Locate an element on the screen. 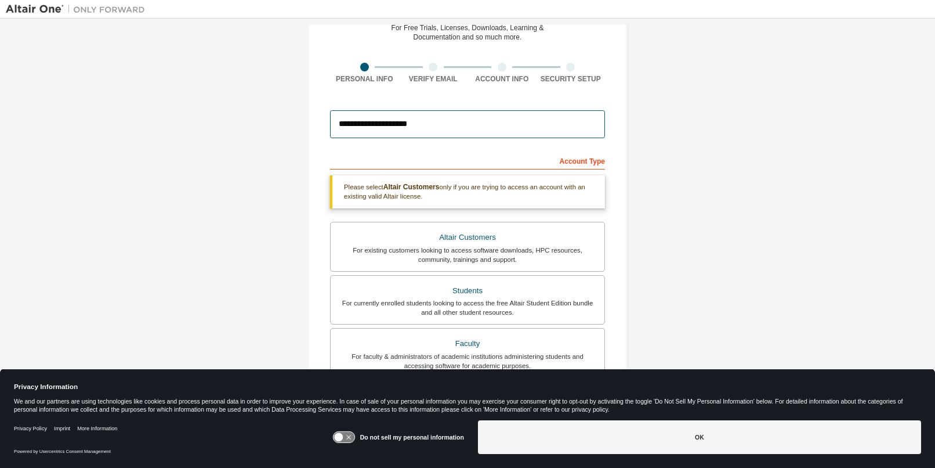  div: For Free Trials, Licenses, Downloads, Learning & Documentation and so much more. is located at coordinates (468, 32).